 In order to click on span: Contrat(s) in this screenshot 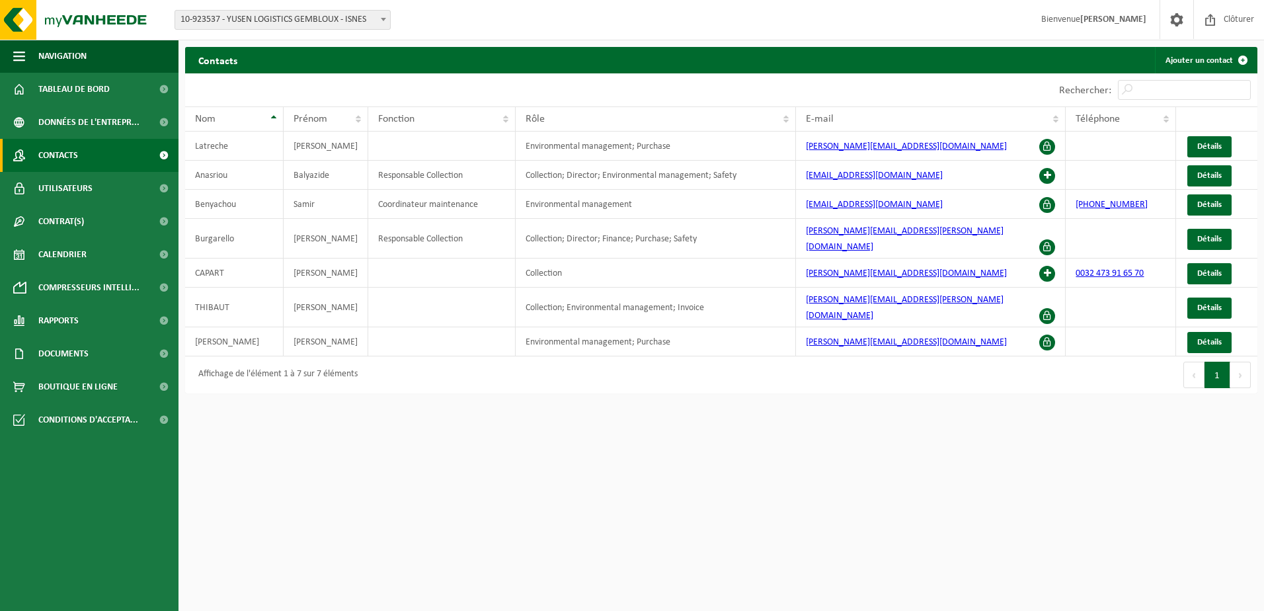, I will do `click(61, 222)`.